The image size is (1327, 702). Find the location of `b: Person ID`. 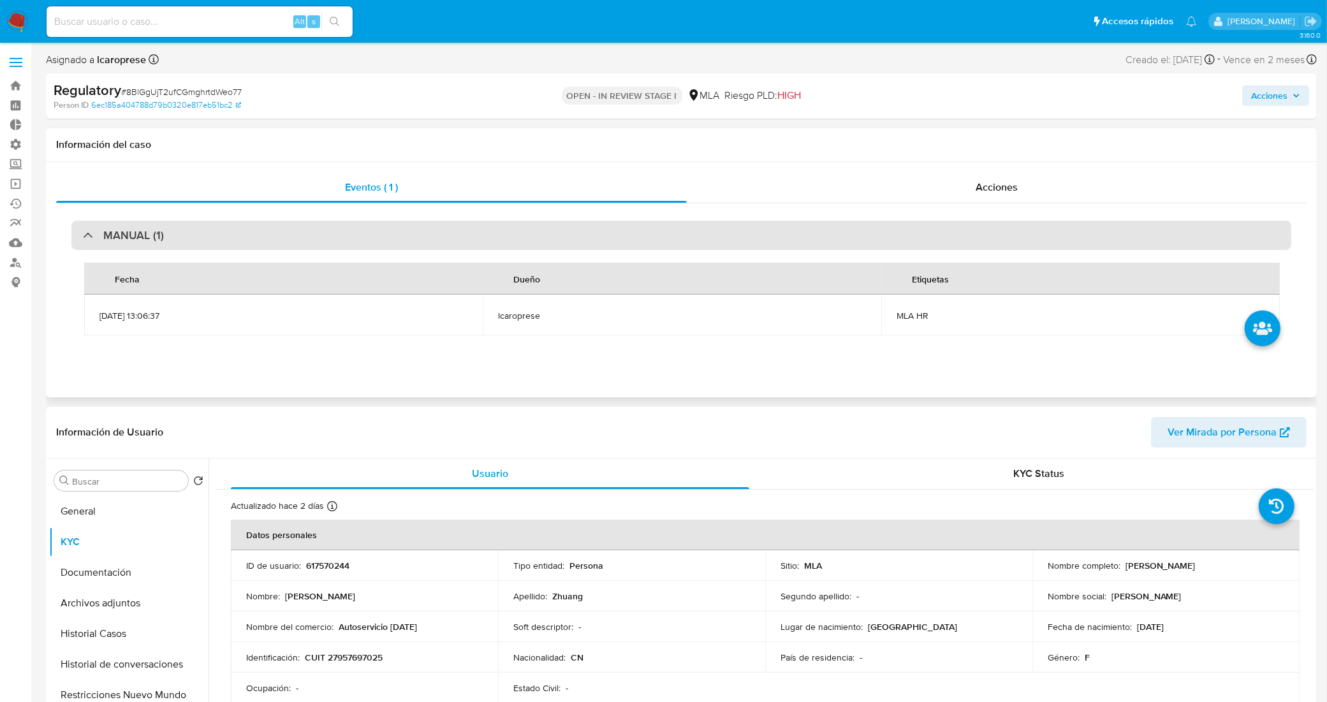

b: Person ID is located at coordinates (71, 105).